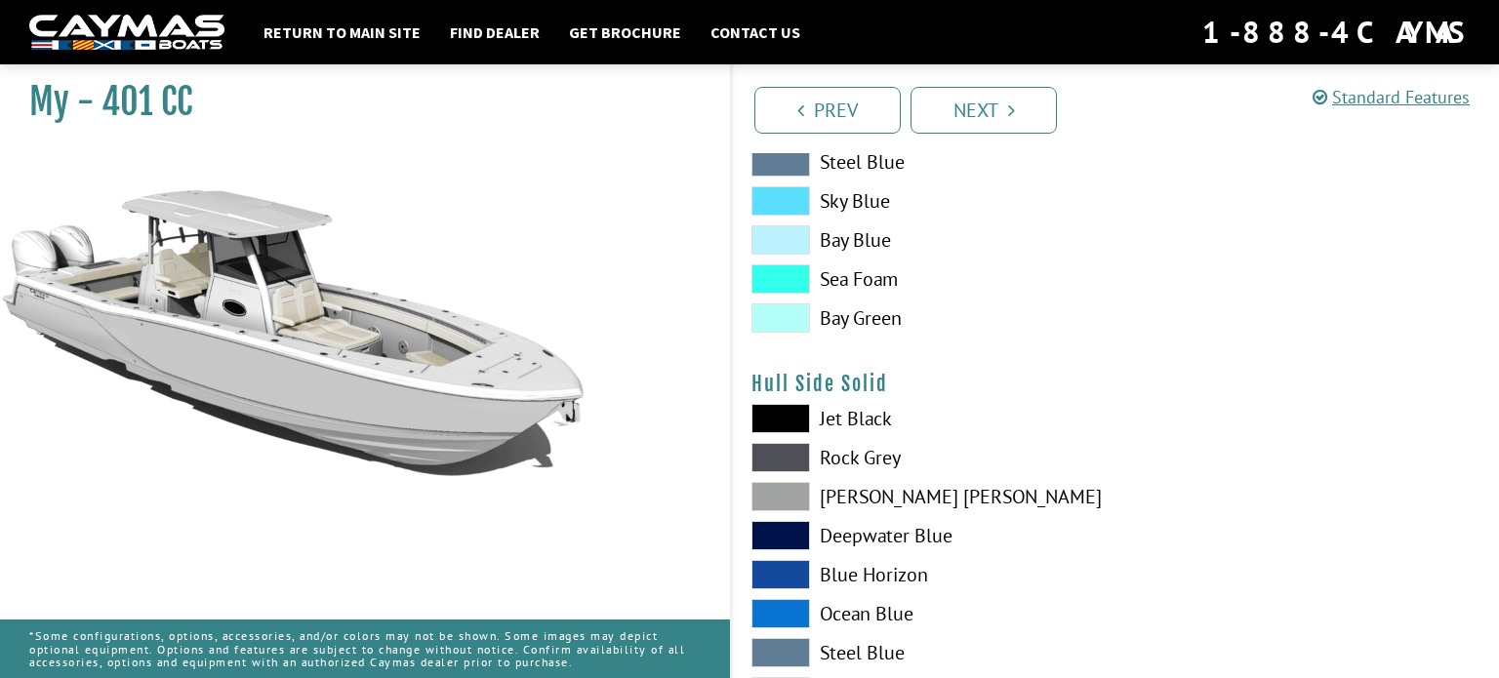 The width and height of the screenshot is (1499, 678). I want to click on p: *Some configurations, options, accessories, and/or colors may not be shown. Some images may depic..., so click(365, 649).